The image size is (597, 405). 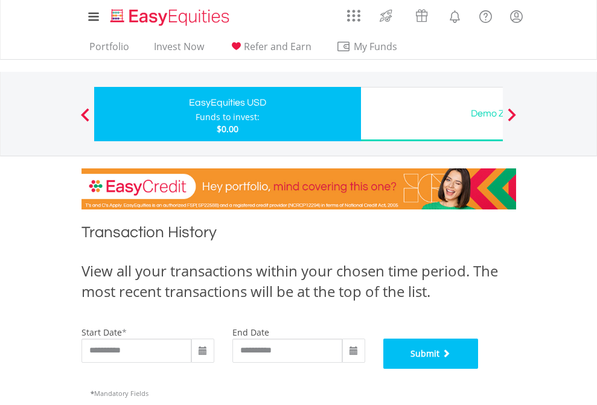 What do you see at coordinates (431, 354) in the screenshot?
I see `button: Submit` at bounding box center [431, 354].